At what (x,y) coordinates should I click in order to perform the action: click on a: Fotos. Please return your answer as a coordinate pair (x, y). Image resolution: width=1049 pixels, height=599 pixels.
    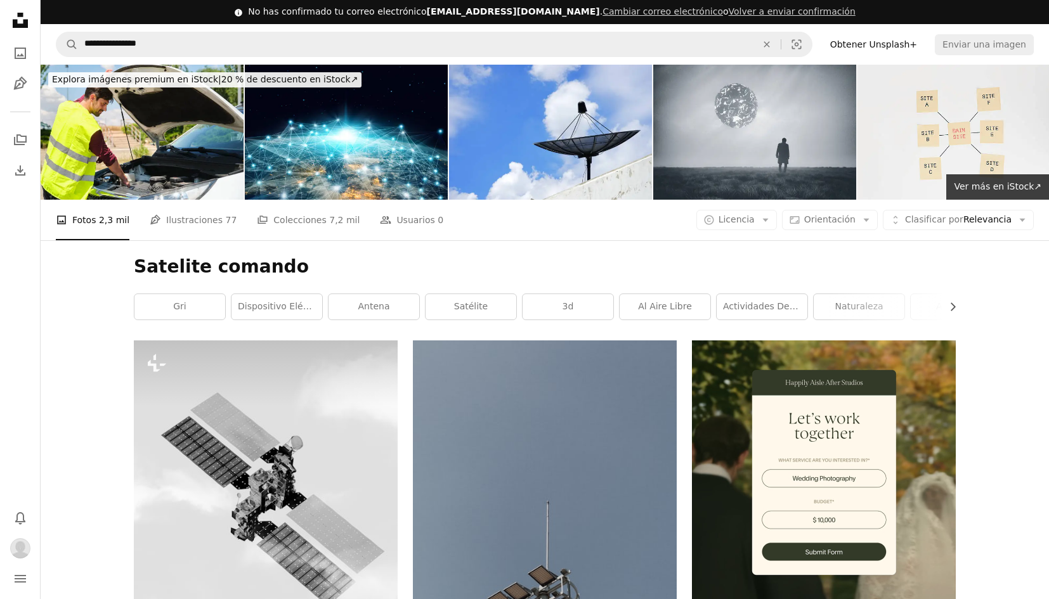
    Looking at the image, I should click on (20, 53).